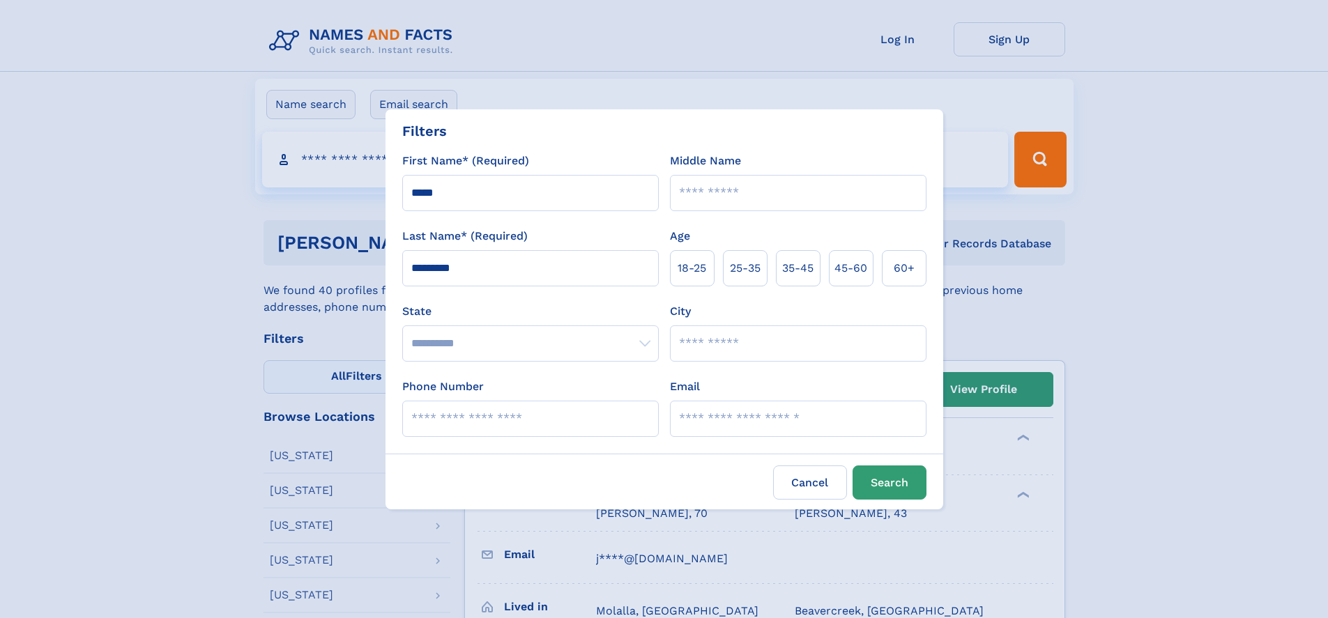  Describe the element at coordinates (443, 387) in the screenshot. I see `label: Phone Number` at that location.